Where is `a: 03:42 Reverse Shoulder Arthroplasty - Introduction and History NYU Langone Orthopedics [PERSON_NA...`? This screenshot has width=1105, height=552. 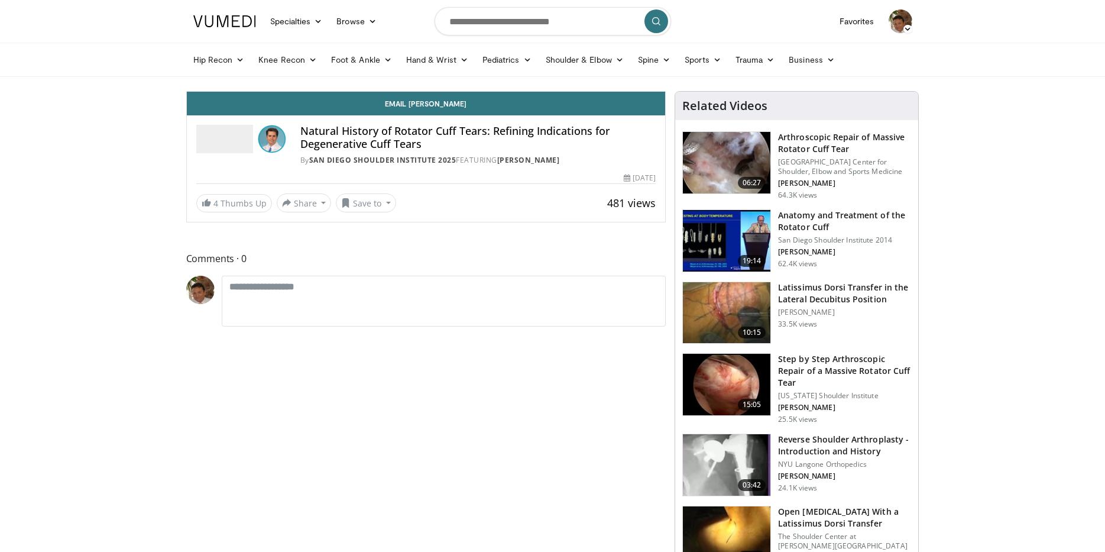 a: 03:42 Reverse Shoulder Arthroplasty - Introduction and History NYU Langone Orthopedics [PERSON_NA... is located at coordinates (797, 465).